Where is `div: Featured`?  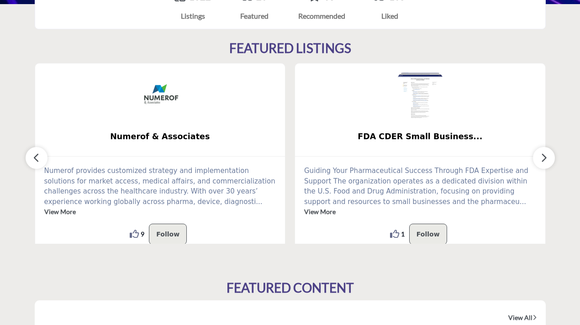 div: Featured is located at coordinates (254, 16).